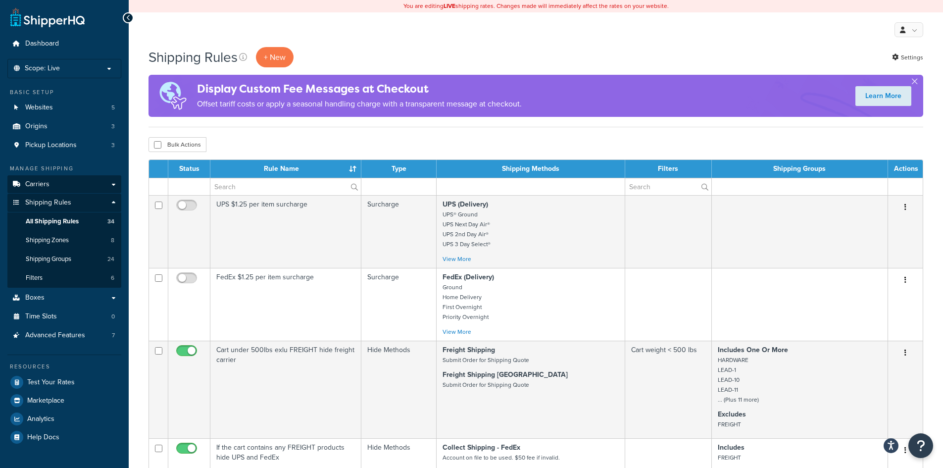  Describe the element at coordinates (64, 297) in the screenshot. I see `a: Boxes` at that location.